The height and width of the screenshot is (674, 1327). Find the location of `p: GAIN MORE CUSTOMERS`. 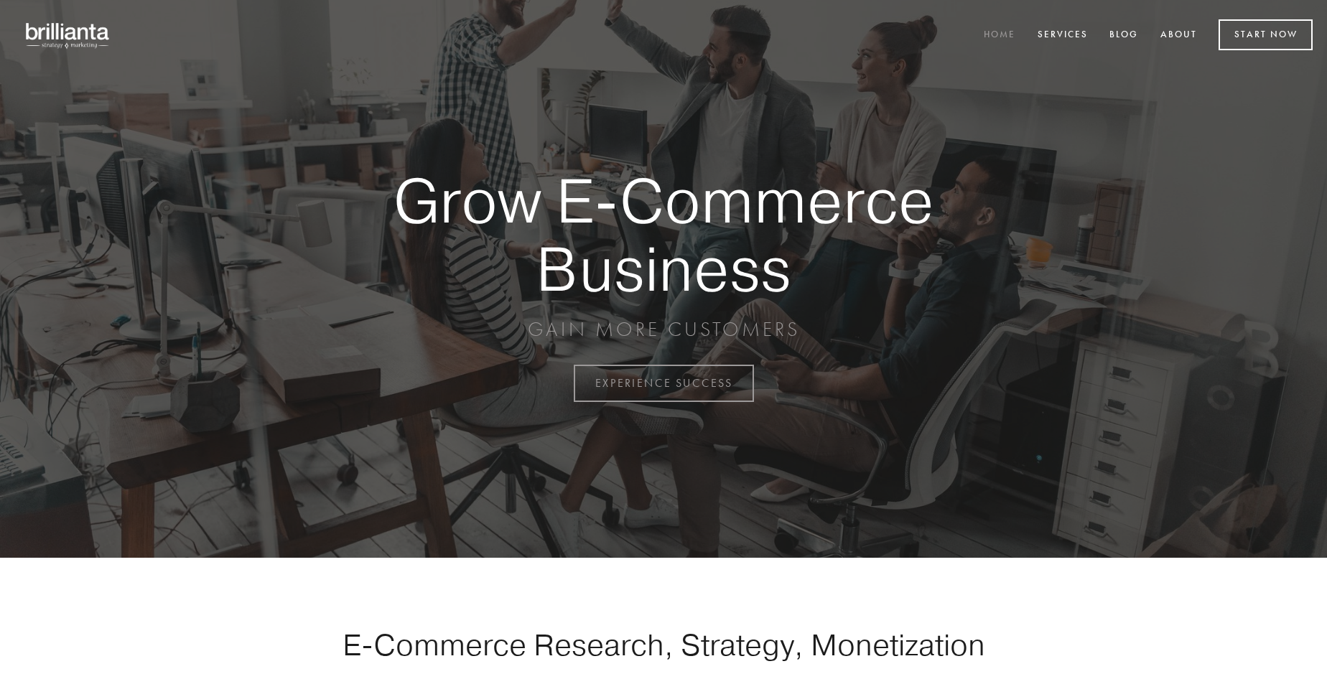

p: GAIN MORE CUSTOMERS is located at coordinates (663, 330).